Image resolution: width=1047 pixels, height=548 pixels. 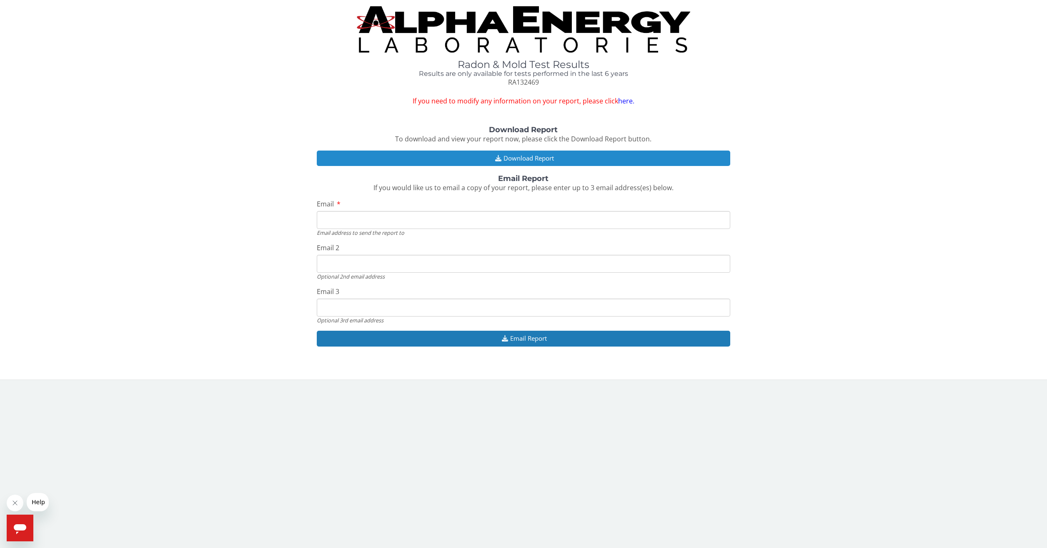 I want to click on span: Email 3, so click(x=328, y=291).